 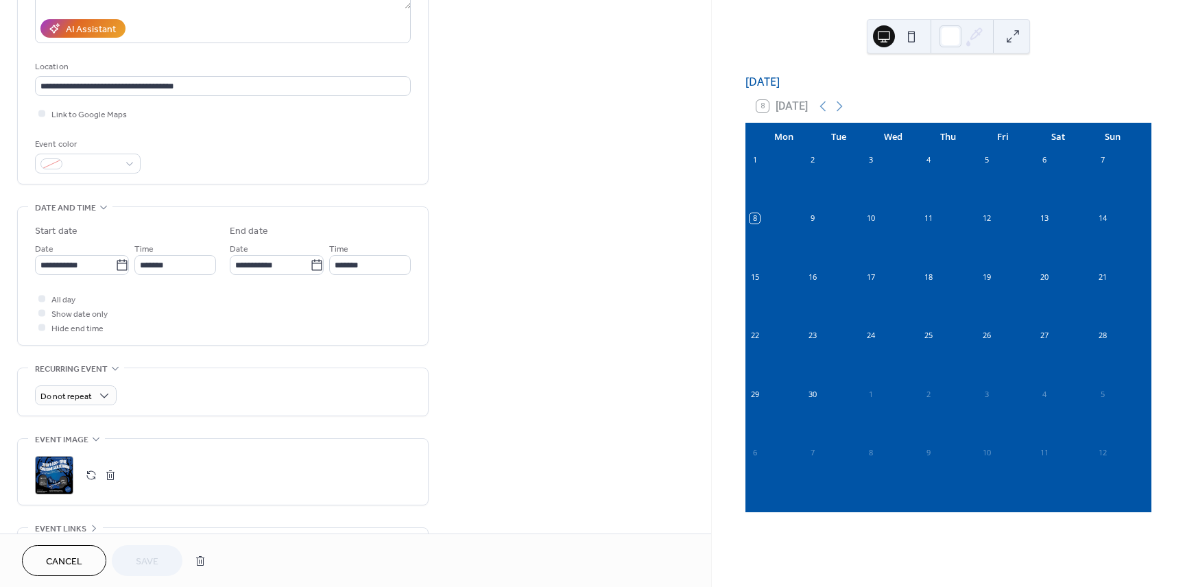 I want to click on div: 24, so click(x=870, y=335).